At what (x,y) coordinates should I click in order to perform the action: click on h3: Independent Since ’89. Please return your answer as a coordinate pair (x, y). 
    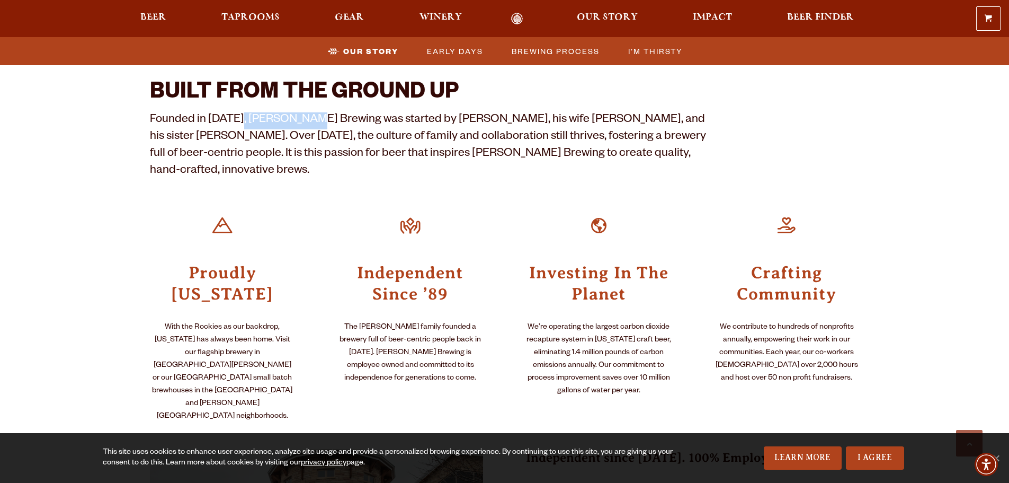
    Looking at the image, I should click on (411, 282).